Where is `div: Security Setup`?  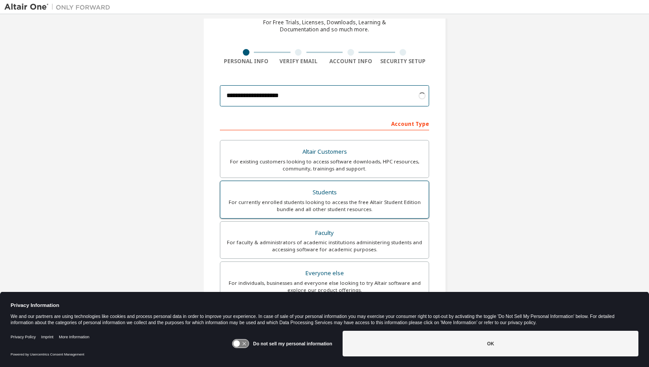
div: Security Setup is located at coordinates (403, 61).